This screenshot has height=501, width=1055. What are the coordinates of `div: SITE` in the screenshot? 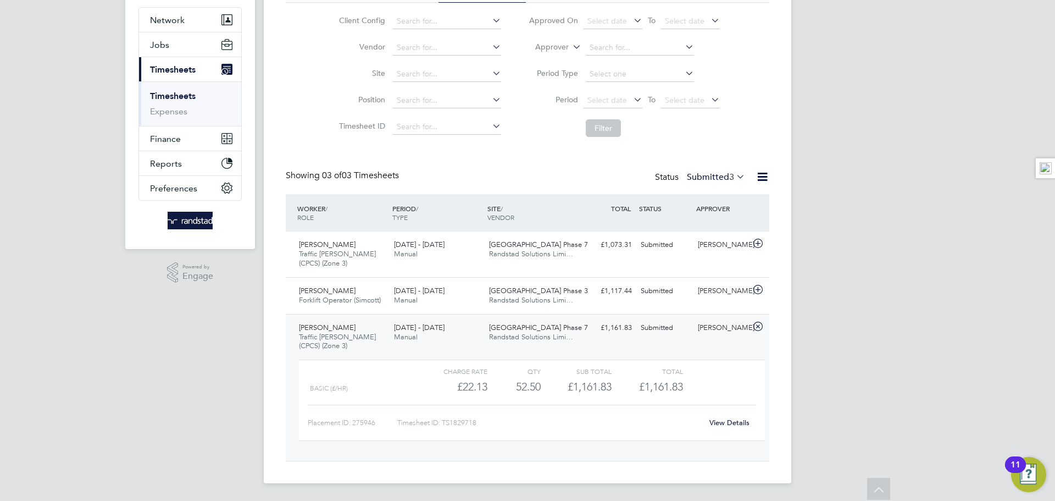 It's located at (532, 213).